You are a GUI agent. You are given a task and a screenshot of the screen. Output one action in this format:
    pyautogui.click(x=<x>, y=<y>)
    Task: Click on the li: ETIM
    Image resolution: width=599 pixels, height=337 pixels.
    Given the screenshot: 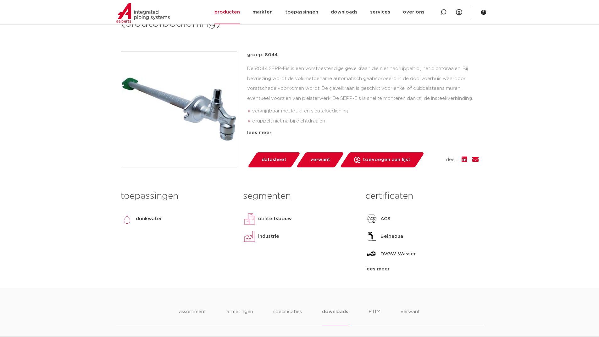 What is the action you would take?
    pyautogui.click(x=375, y=317)
    